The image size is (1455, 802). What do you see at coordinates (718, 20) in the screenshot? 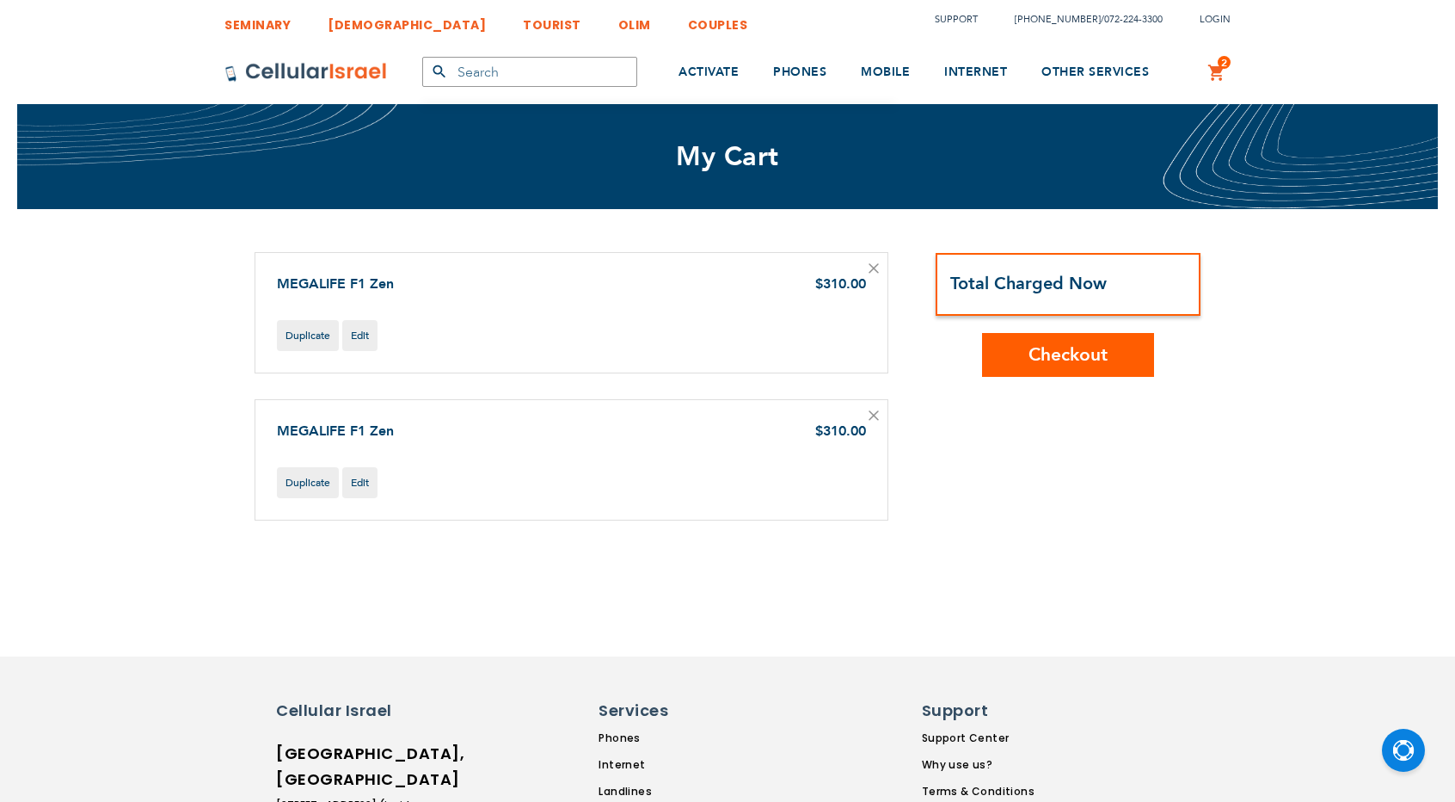
I see `a: COUPLES` at bounding box center [718, 20].